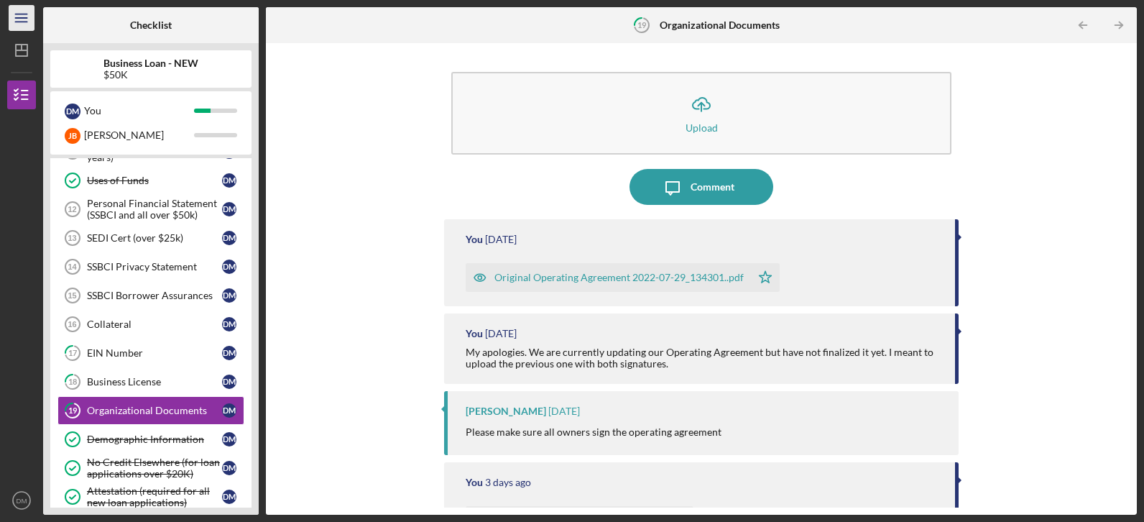  What do you see at coordinates (73, 136) in the screenshot?
I see `div: J B` at bounding box center [73, 136].